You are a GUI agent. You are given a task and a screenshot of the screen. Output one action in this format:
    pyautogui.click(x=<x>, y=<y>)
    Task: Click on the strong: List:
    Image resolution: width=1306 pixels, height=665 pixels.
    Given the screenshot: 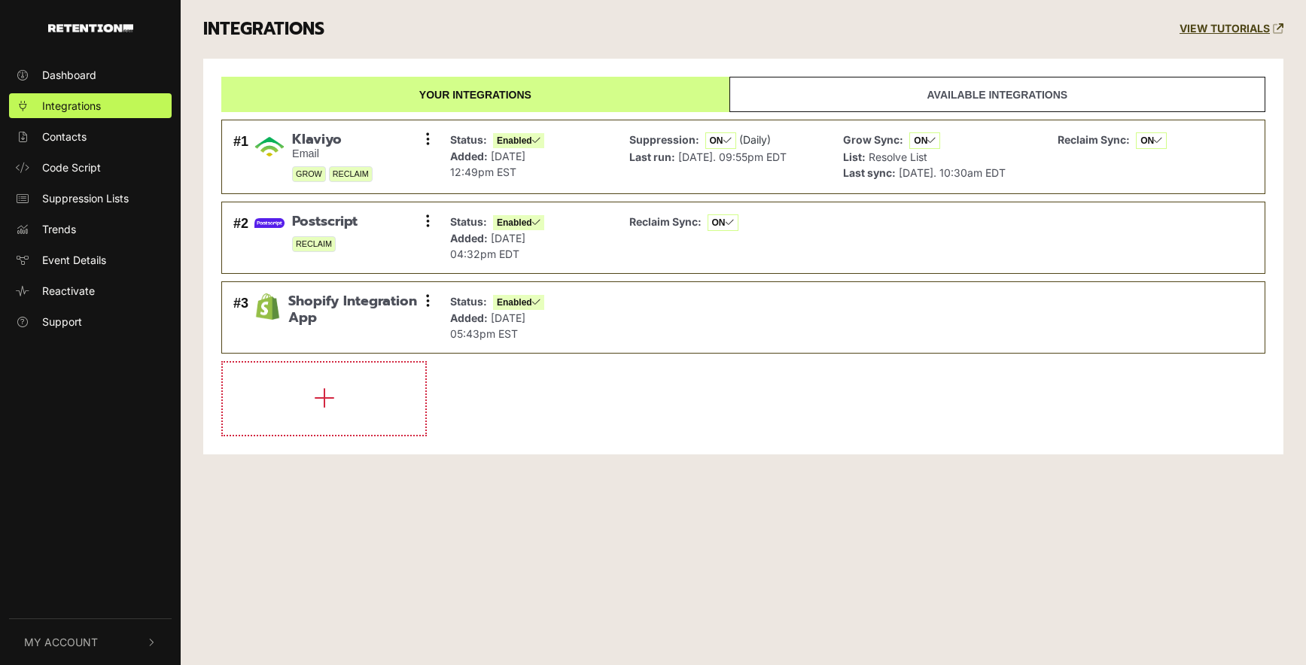 What is the action you would take?
    pyautogui.click(x=854, y=157)
    